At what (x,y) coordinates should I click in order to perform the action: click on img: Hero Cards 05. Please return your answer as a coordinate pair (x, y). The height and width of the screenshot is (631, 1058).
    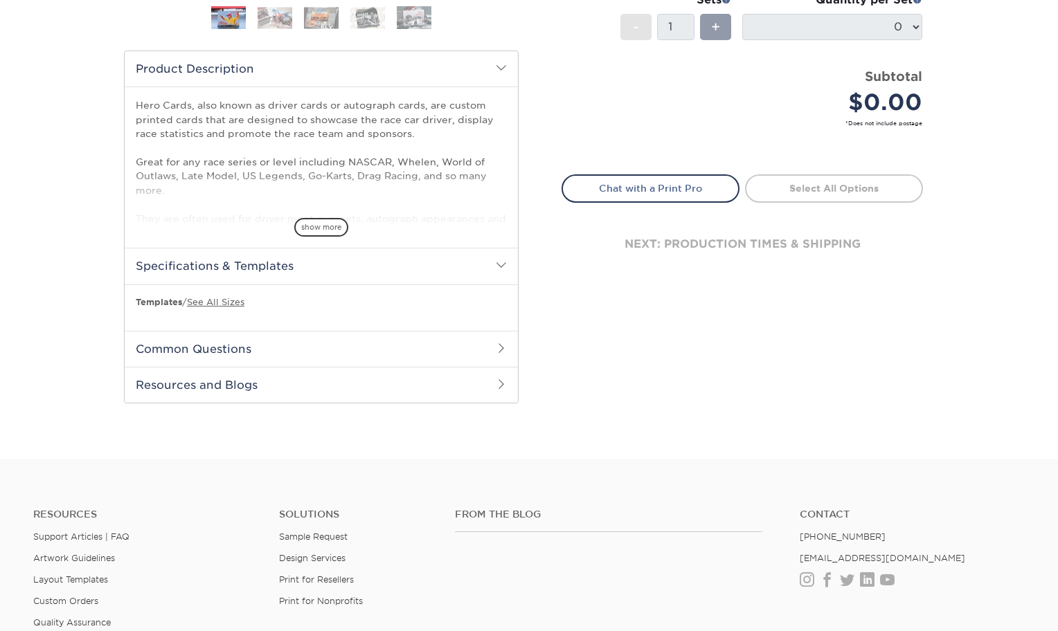
    Looking at the image, I should click on (414, 17).